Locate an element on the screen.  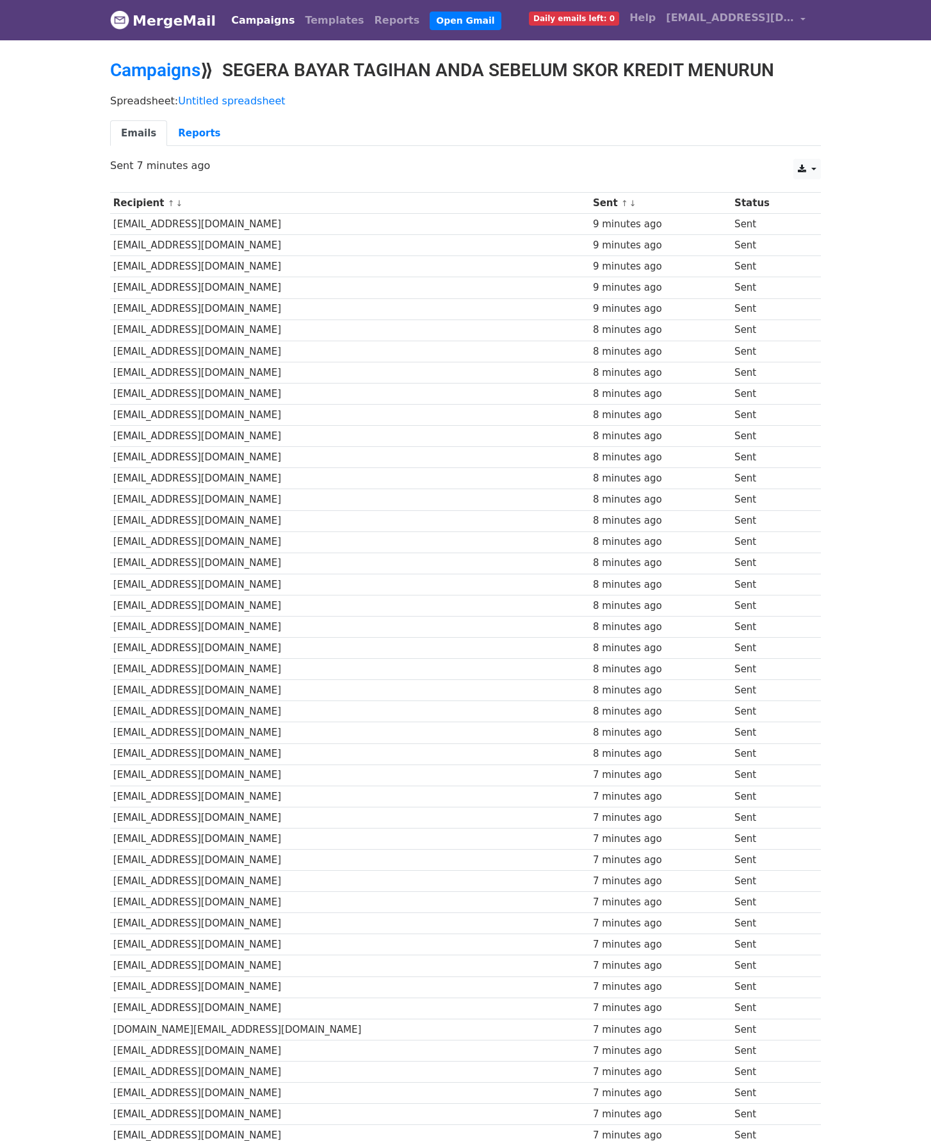
a: Emails is located at coordinates (138, 133).